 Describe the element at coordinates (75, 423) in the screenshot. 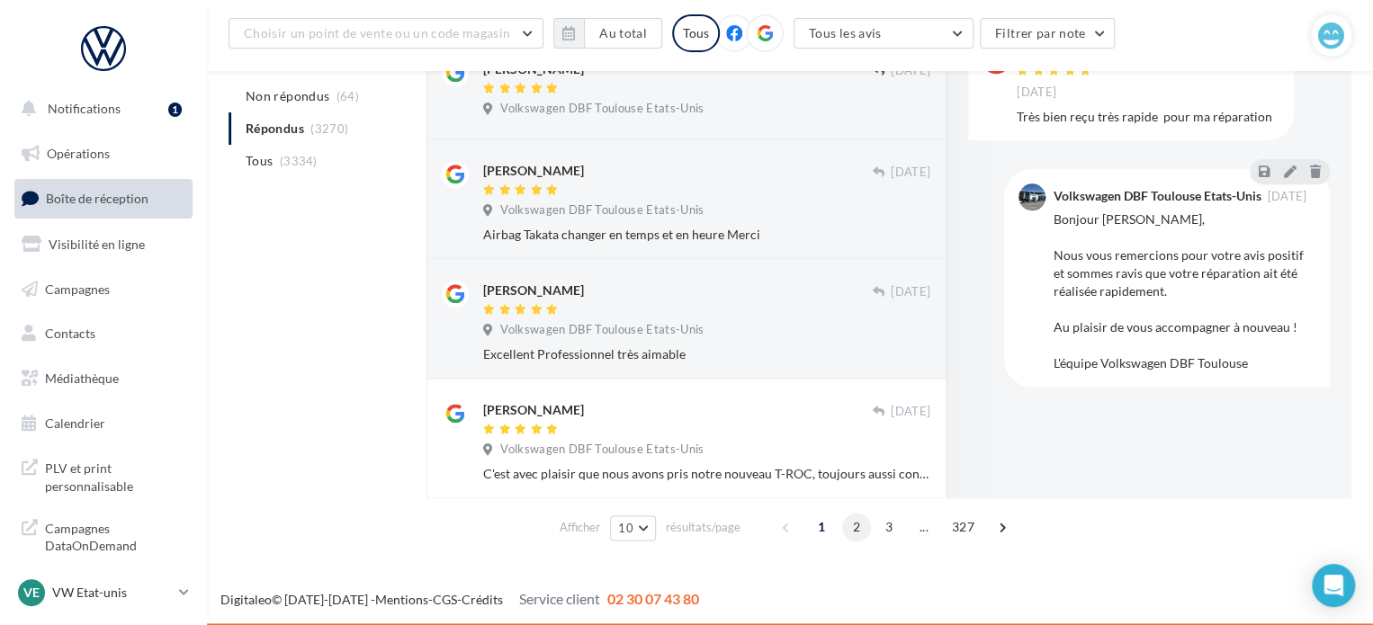

I see `span: Calendrier` at that location.